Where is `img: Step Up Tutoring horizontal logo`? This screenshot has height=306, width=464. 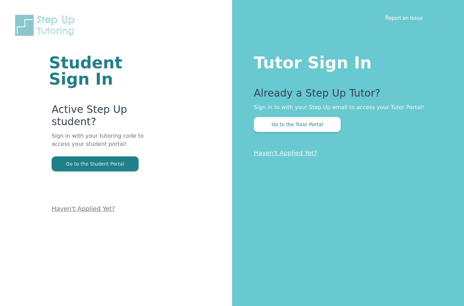
img: Step Up Tutoring horizontal logo is located at coordinates (46, 25).